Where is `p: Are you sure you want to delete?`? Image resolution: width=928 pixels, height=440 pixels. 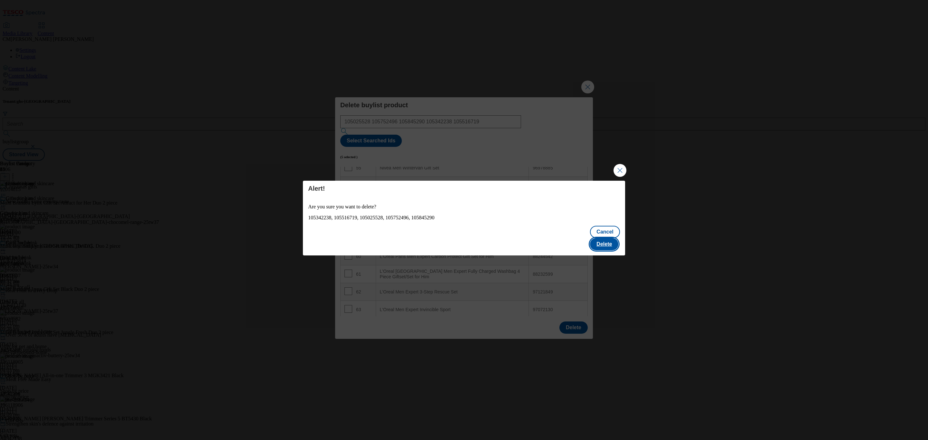 p: Are you sure you want to delete? is located at coordinates (464, 207).